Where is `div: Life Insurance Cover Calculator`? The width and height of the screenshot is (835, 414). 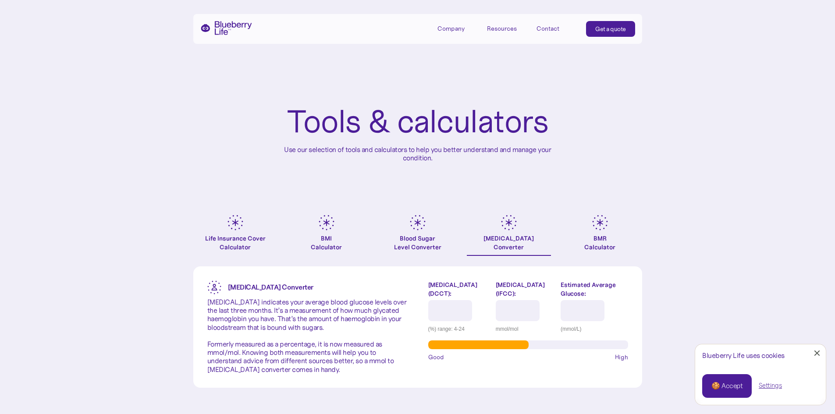
div: Life Insurance Cover Calculator is located at coordinates (235, 243).